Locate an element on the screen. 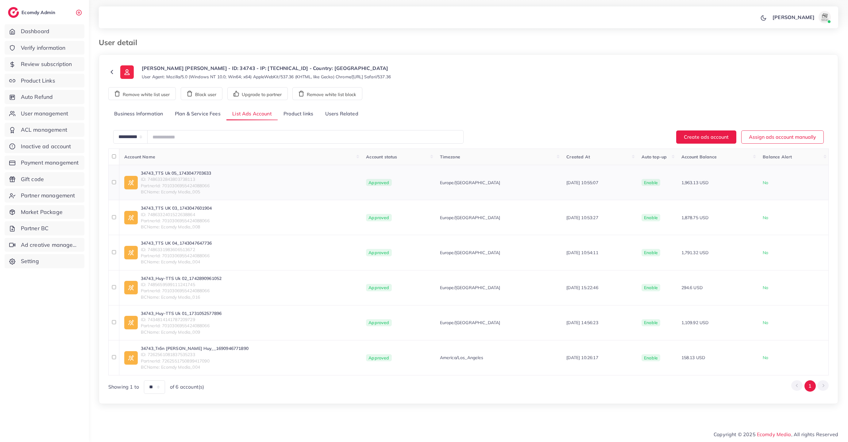 The height and width of the screenshot is (442, 848). span: Copyright © 2025 is located at coordinates (776, 434).